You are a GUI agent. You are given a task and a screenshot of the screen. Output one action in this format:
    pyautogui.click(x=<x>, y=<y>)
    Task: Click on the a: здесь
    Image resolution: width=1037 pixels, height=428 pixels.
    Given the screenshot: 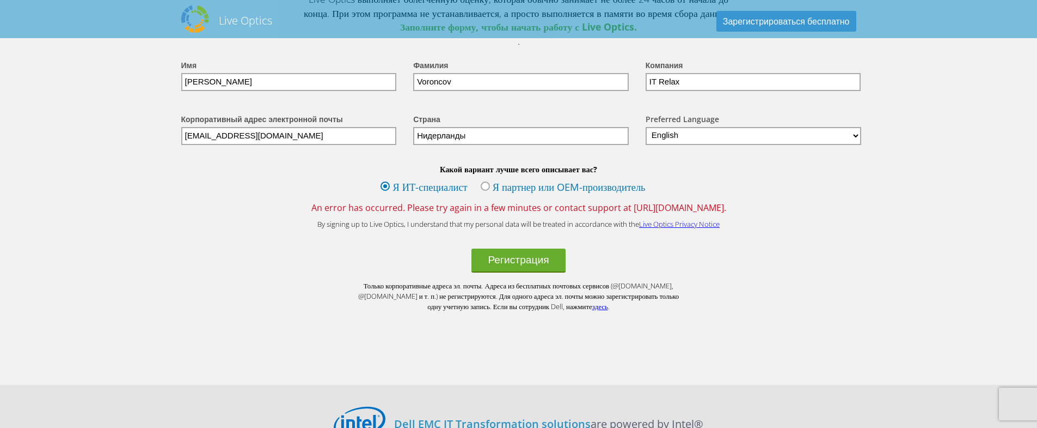 What is the action you would take?
    pyautogui.click(x=600, y=306)
    